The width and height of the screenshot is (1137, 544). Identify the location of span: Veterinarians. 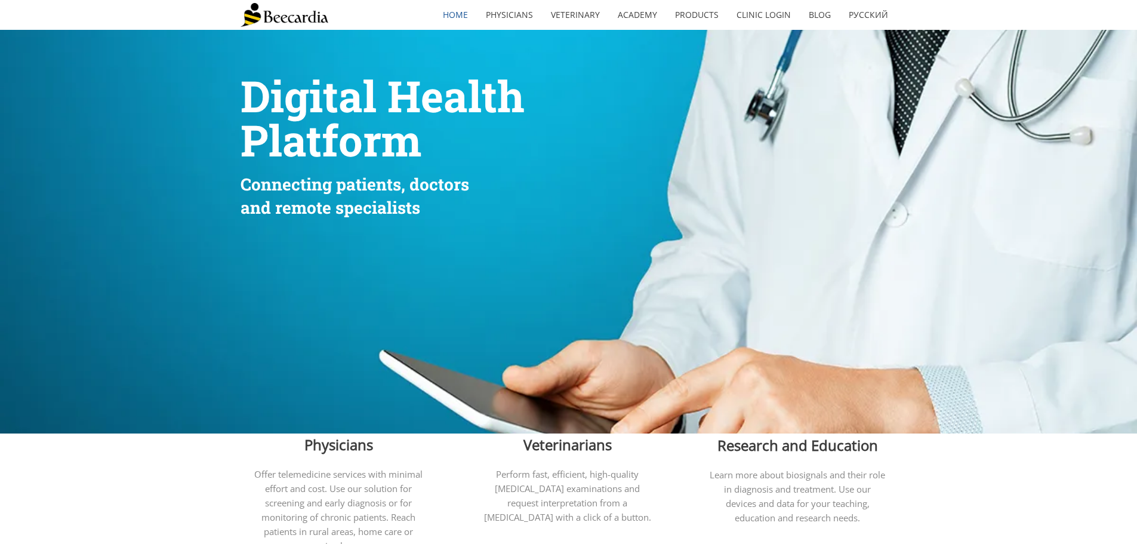
(568, 444).